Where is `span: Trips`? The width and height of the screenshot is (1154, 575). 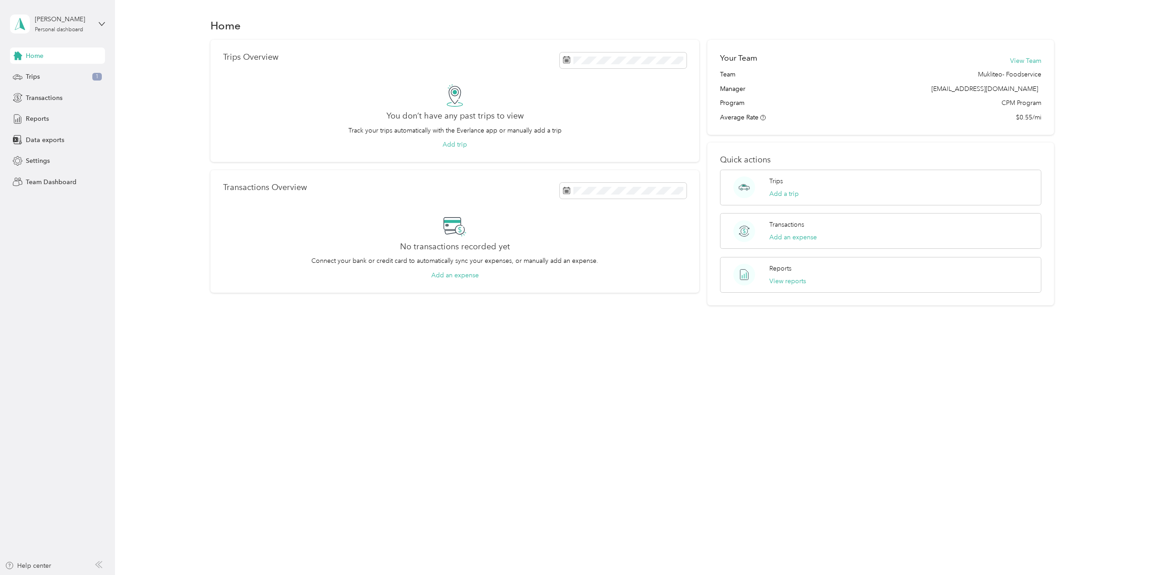
span: Trips is located at coordinates (33, 76).